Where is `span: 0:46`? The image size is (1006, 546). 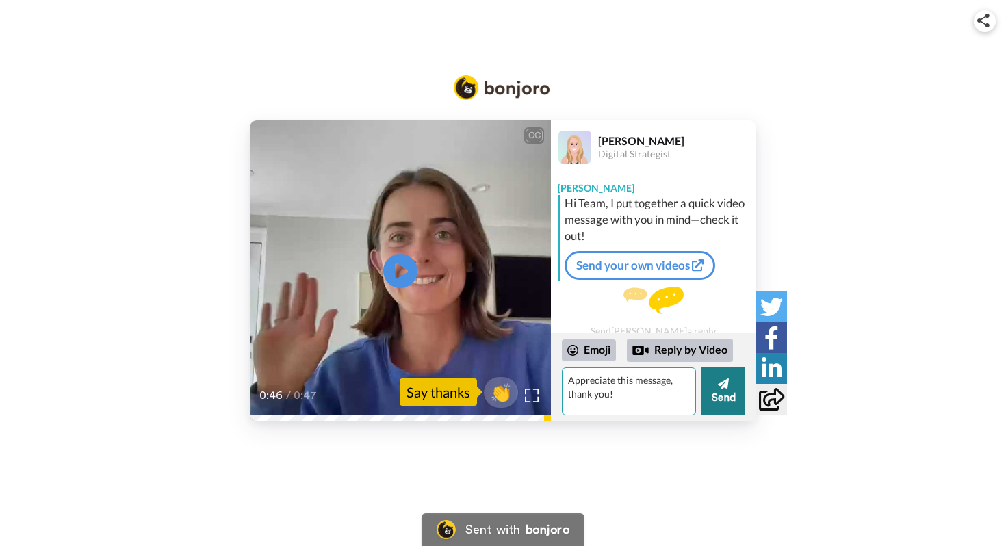
span: 0:46 is located at coordinates (271, 396).